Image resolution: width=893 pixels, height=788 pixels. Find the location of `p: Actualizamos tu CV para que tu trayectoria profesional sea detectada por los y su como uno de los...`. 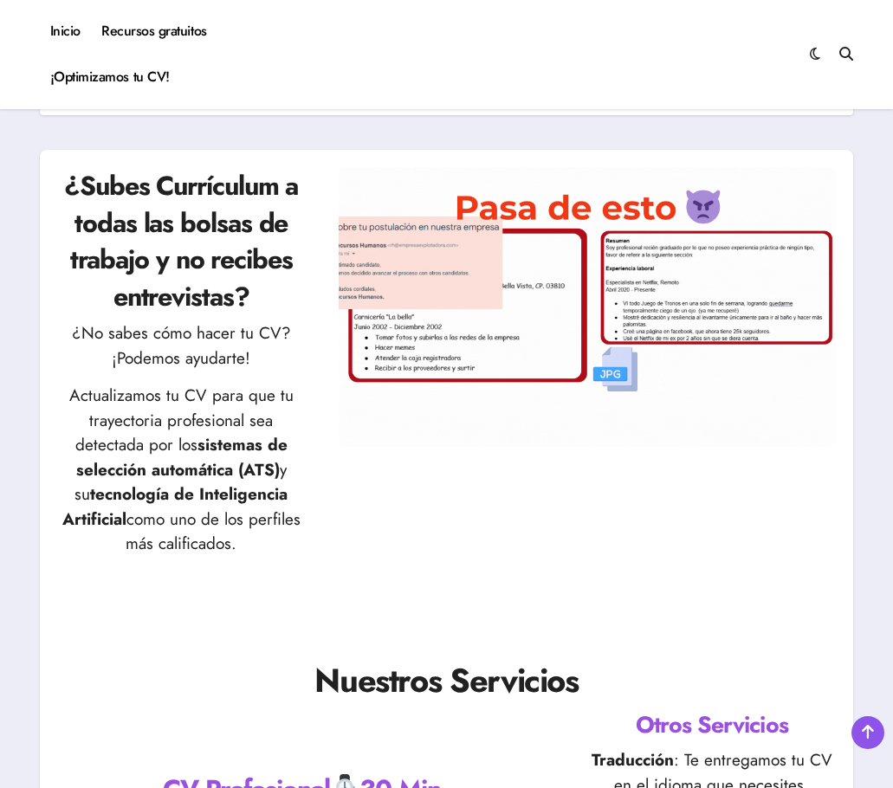

p: Actualizamos tu CV para que tu trayectoria profesional sea detectada por los y su como uno de los... is located at coordinates (181, 470).